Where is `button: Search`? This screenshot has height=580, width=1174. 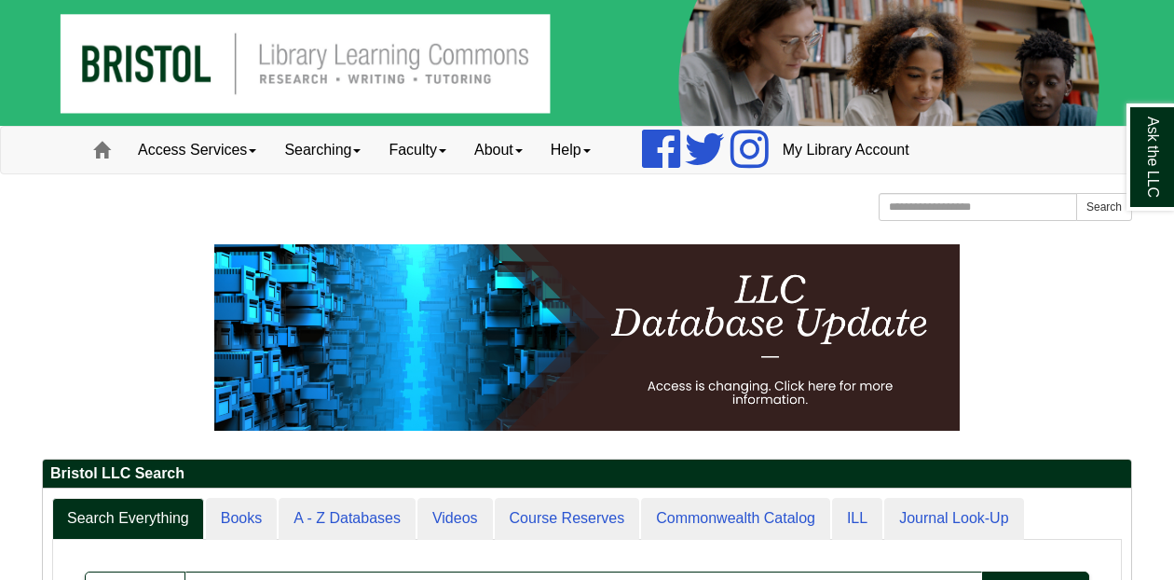 button: Search is located at coordinates (1104, 207).